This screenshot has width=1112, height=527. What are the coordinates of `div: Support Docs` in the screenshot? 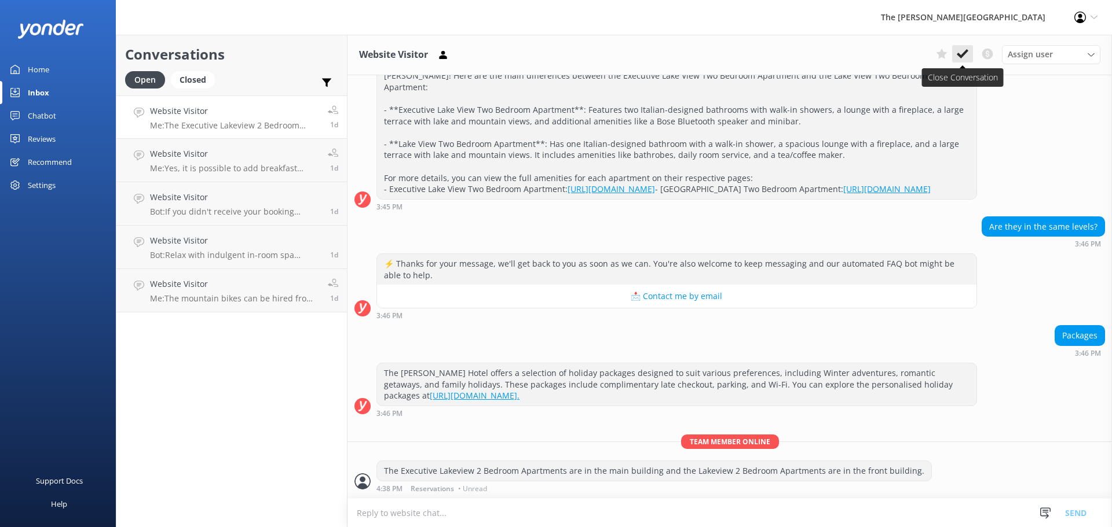 It's located at (59, 481).